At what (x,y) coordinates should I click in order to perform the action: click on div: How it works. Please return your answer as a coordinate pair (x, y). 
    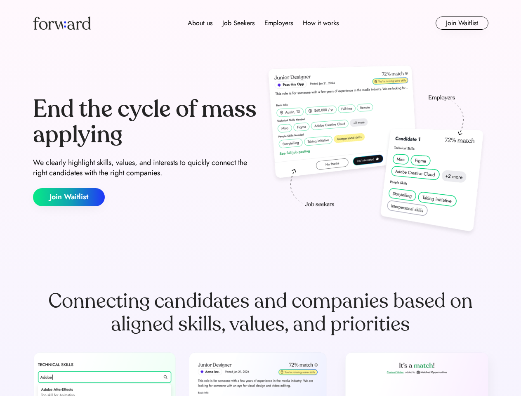
    Looking at the image, I should click on (321, 23).